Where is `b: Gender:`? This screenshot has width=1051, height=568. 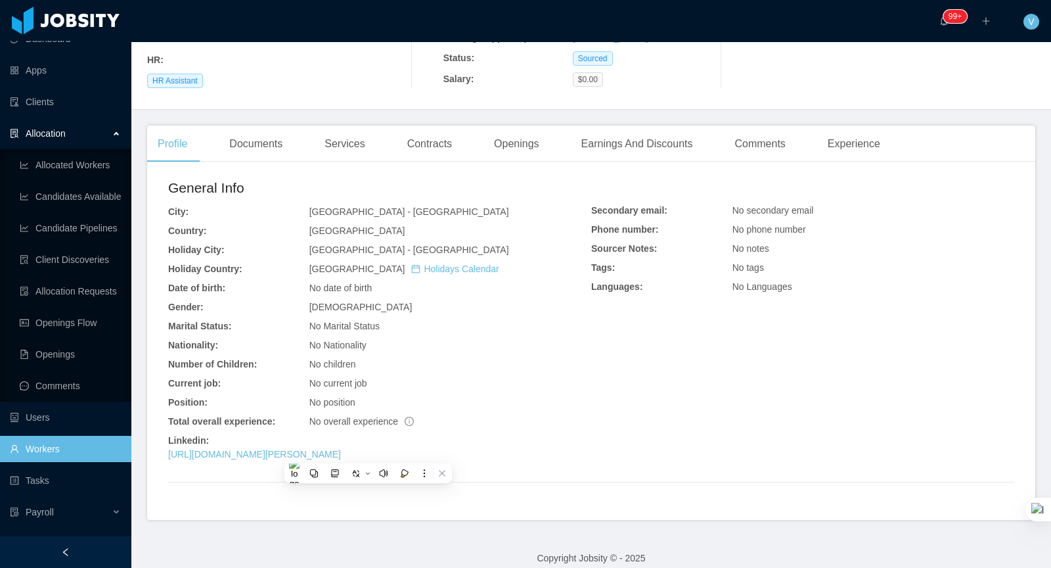
b: Gender: is located at coordinates (186, 307).